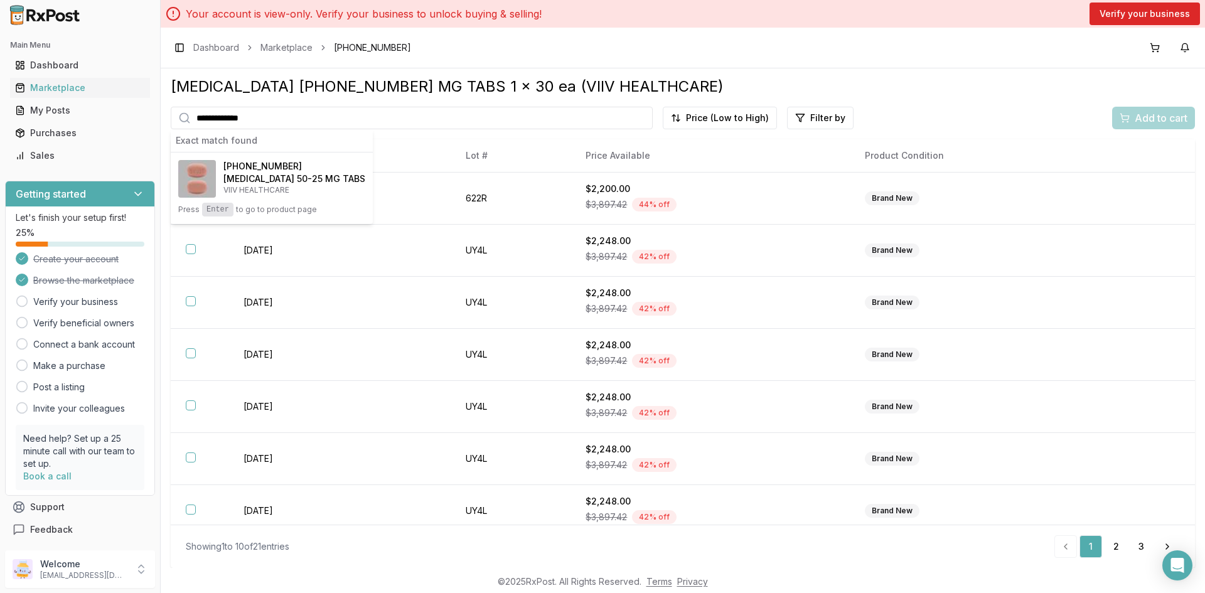 The width and height of the screenshot is (1205, 593). I want to click on a: Connect a bank account, so click(84, 345).